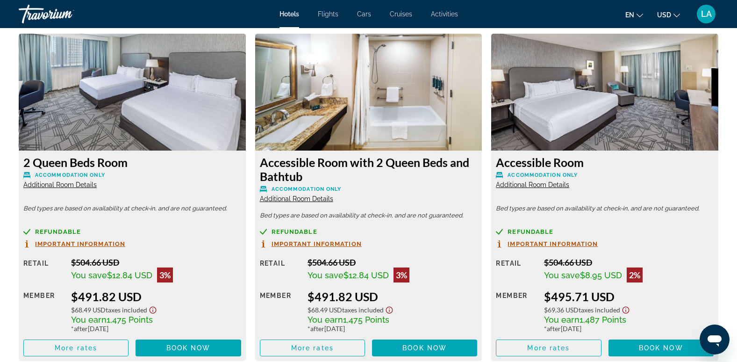 The width and height of the screenshot is (737, 362). Describe the element at coordinates (664, 15) in the screenshot. I see `span: USD` at that location.